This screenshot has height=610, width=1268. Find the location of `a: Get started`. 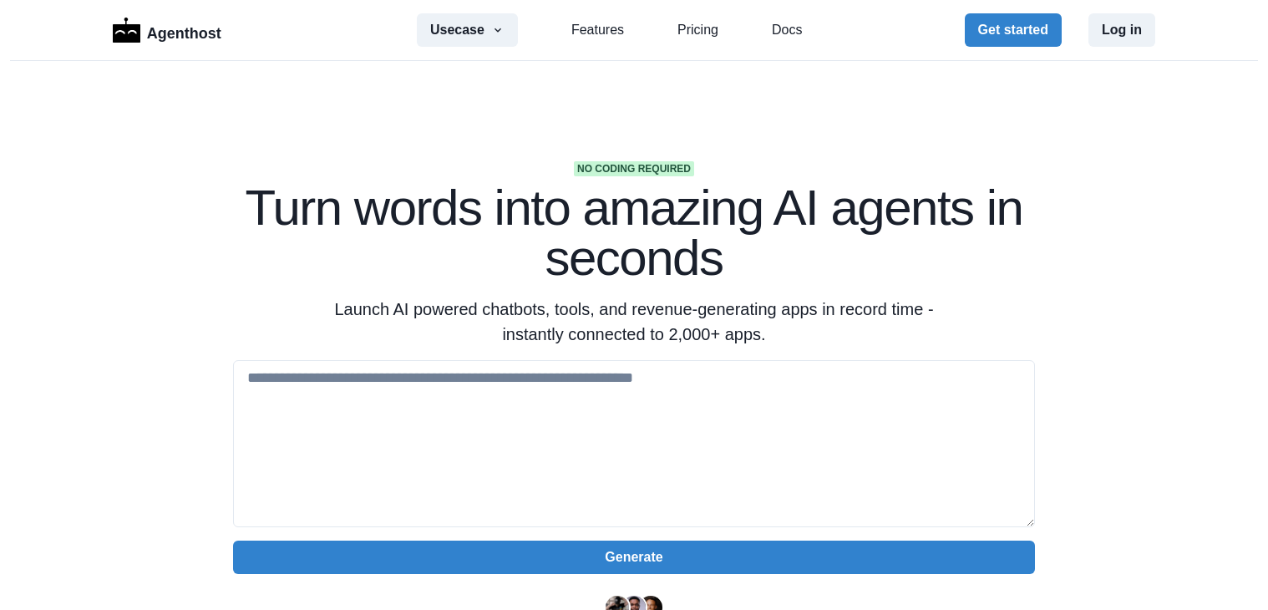

a: Get started is located at coordinates (1013, 30).